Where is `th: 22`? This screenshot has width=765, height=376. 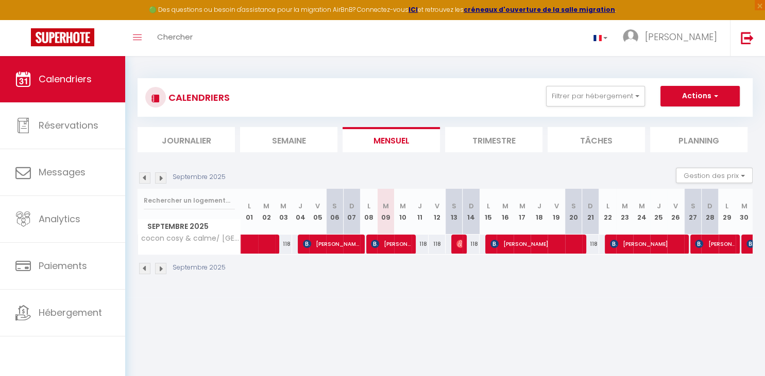
th: 22 is located at coordinates (607, 212).